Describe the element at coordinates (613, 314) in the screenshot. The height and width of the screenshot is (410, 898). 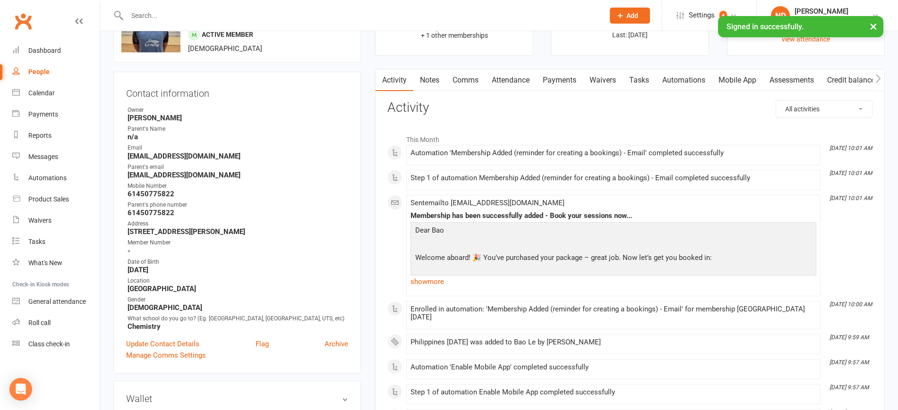
I see `div: Enrolled in automation: 'Membership Added (reminder for creating a bookings) - Email' for members...` at that location.